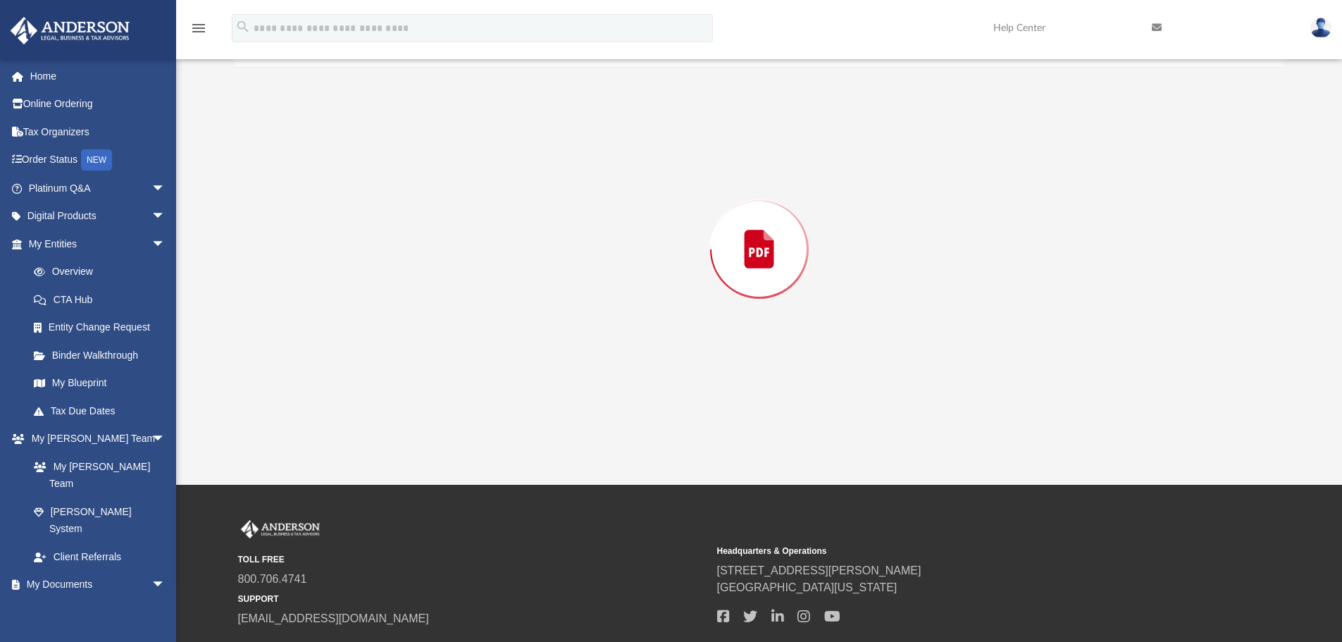  Describe the element at coordinates (1321, 27) in the screenshot. I see `img: User Pic` at that location.